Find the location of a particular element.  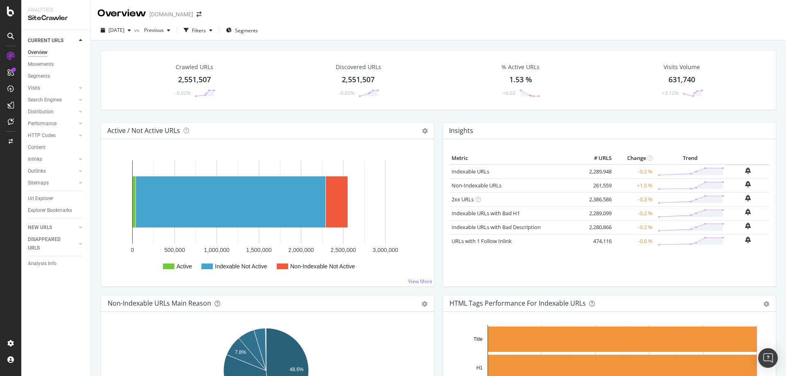

div: Performance is located at coordinates (42, 124).